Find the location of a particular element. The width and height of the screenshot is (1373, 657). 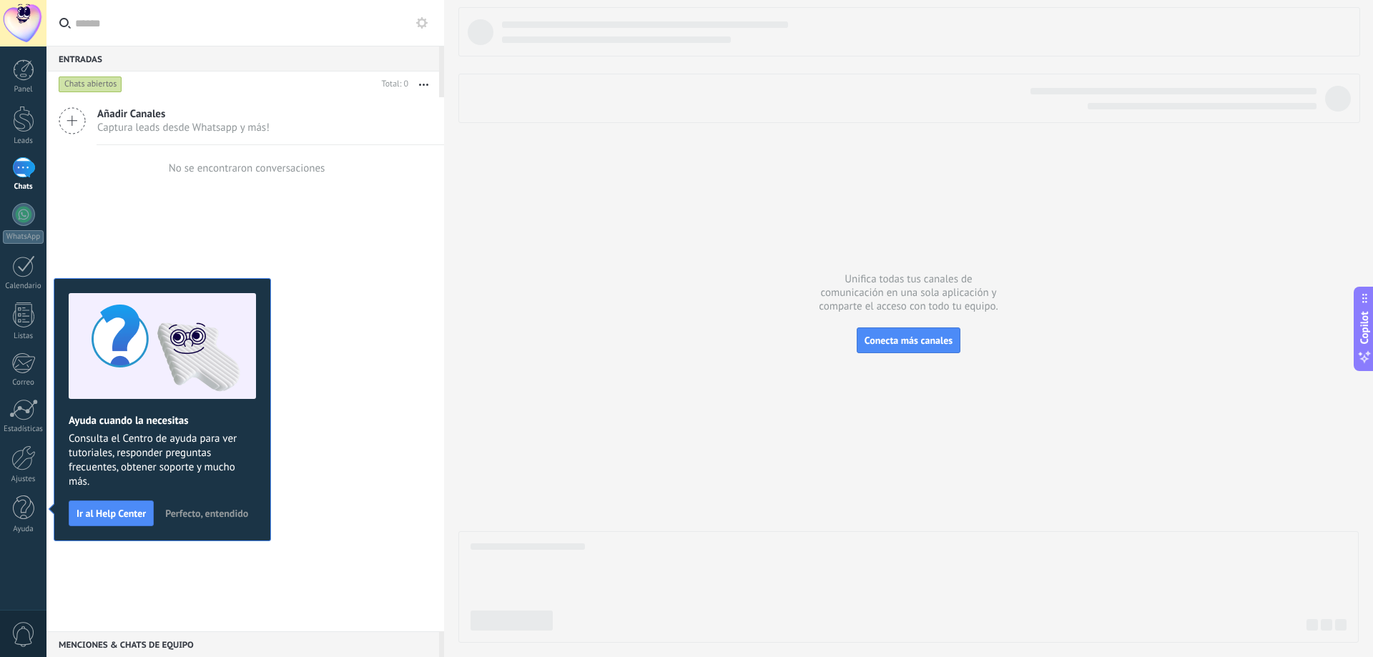

button: Perfecto, entendido is located at coordinates (207, 514).